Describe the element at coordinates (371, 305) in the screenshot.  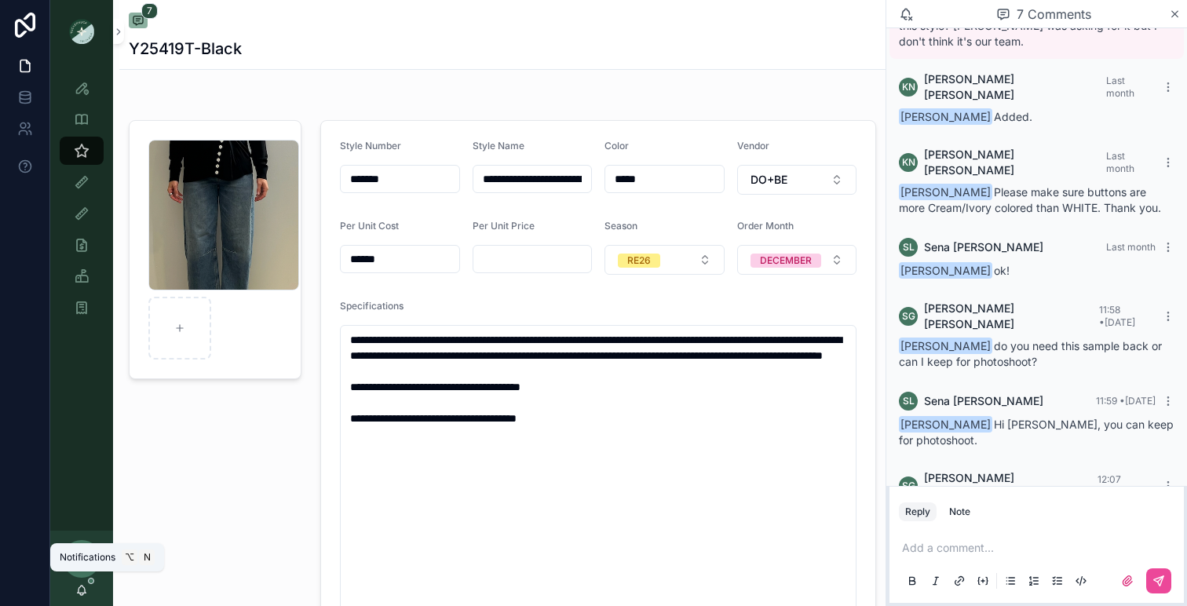
I see `span: Specifications` at that location.